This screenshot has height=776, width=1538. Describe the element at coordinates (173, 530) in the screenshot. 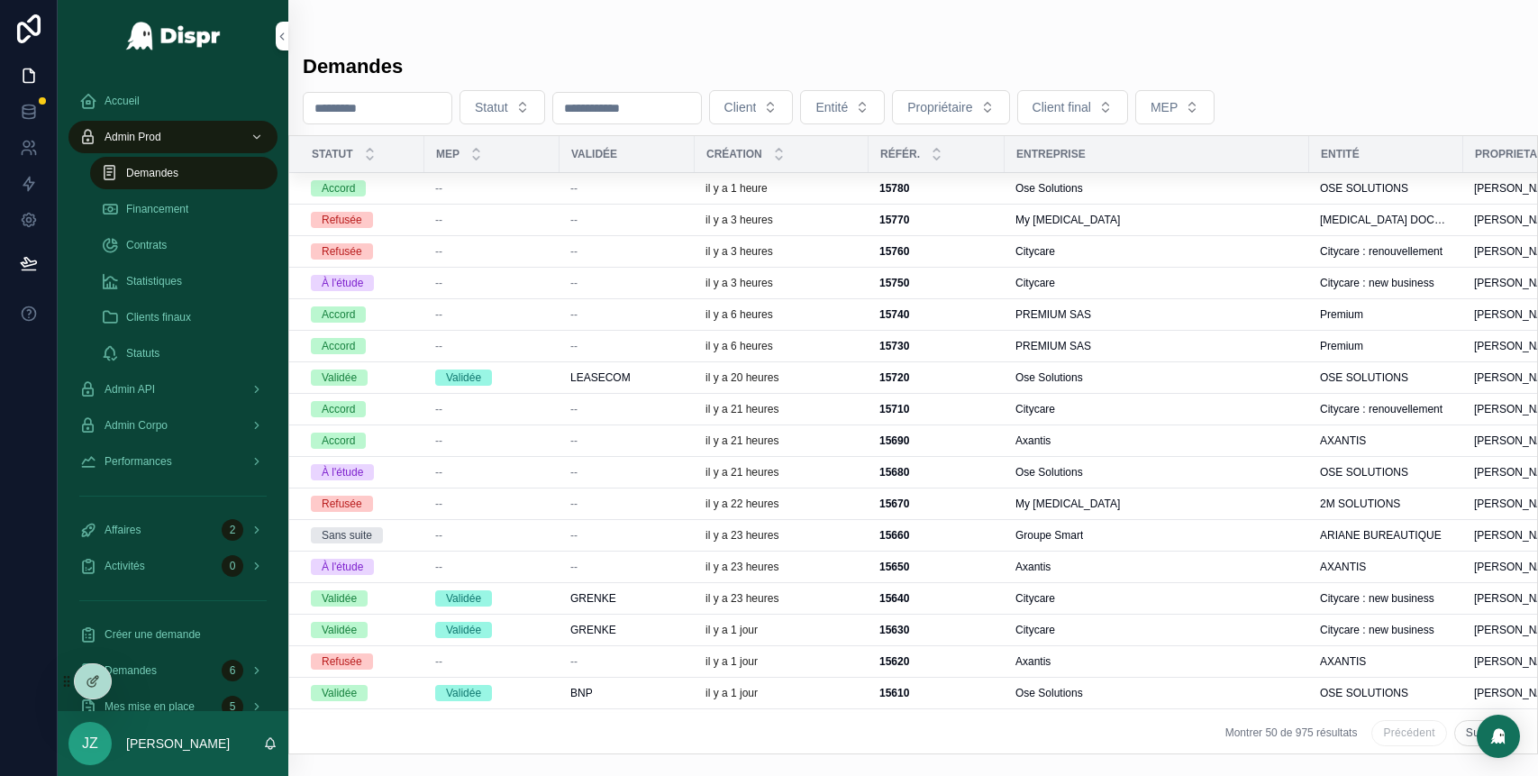

I see `a: Affaires2` at that location.